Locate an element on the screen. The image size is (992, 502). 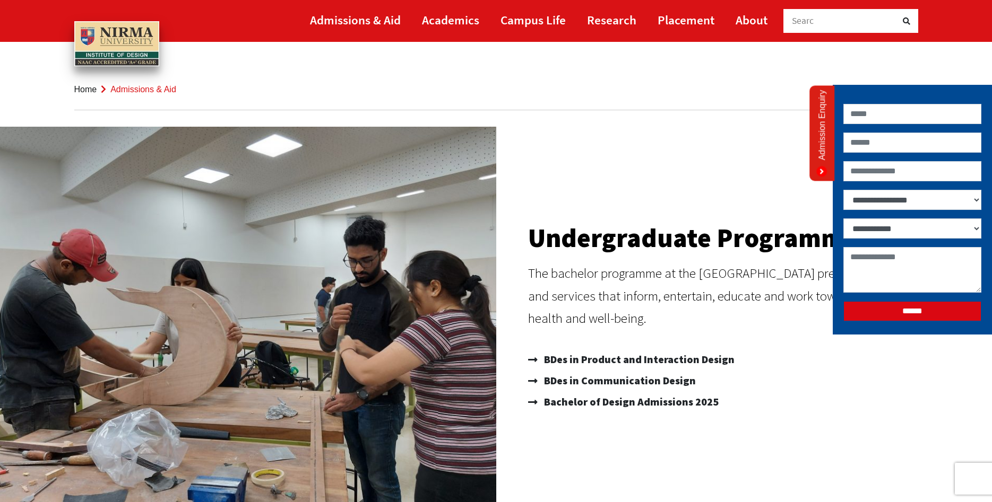
a: Academics is located at coordinates (450, 20).